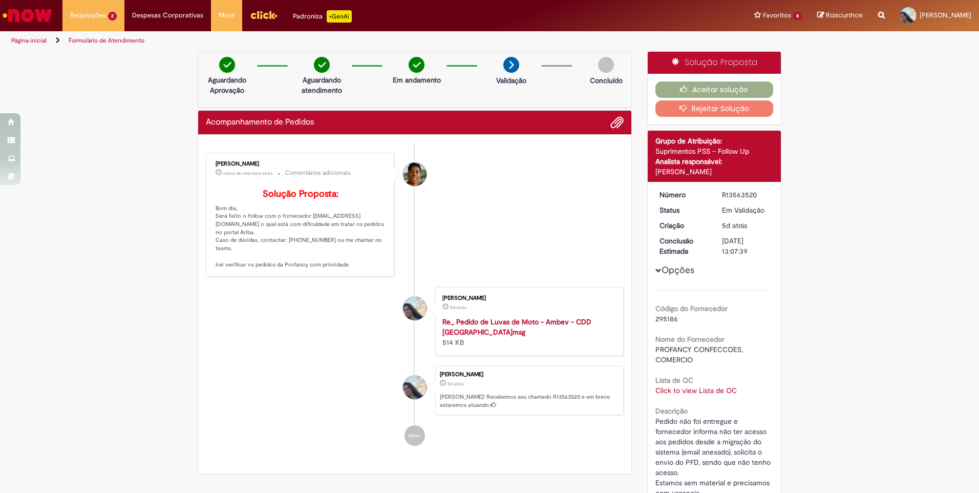 Image resolution: width=979 pixels, height=493 pixels. What do you see at coordinates (617, 122) in the screenshot?
I see `button: Adicionar anexos` at bounding box center [617, 122].